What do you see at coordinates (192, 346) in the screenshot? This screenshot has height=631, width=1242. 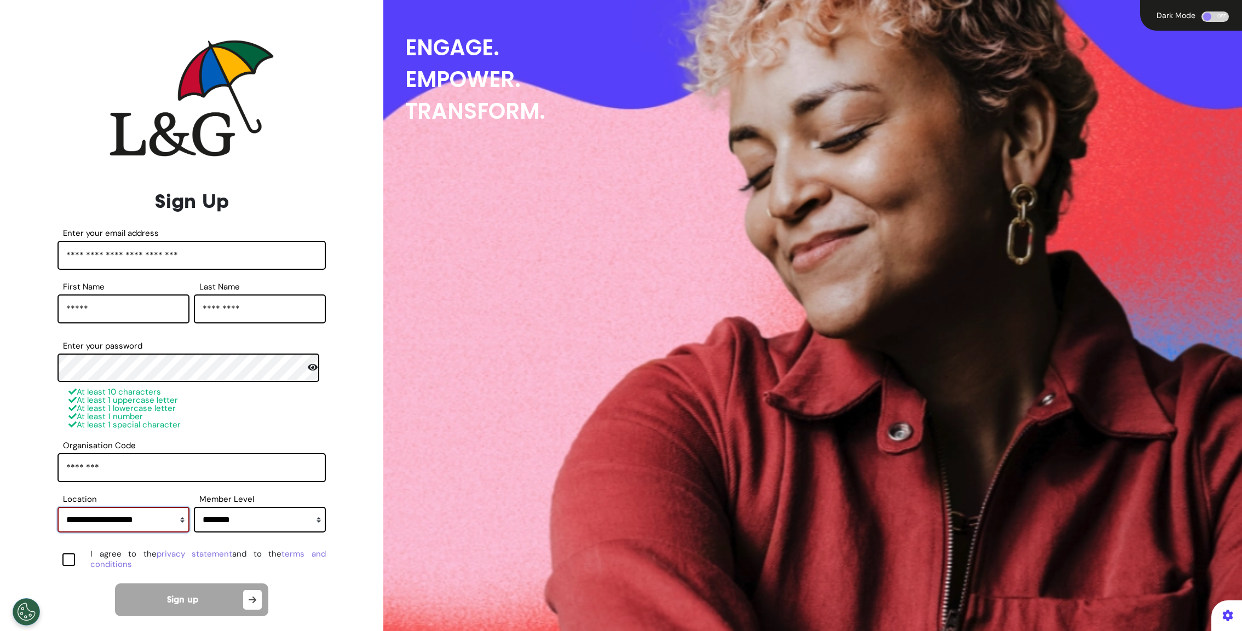 I see `label: Enter your password` at bounding box center [192, 346].